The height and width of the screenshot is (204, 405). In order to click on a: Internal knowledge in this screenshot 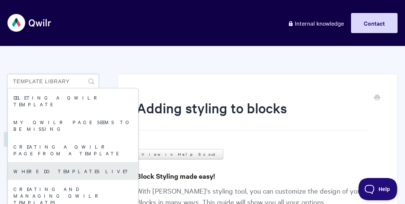, I will do `click(315, 23)`.